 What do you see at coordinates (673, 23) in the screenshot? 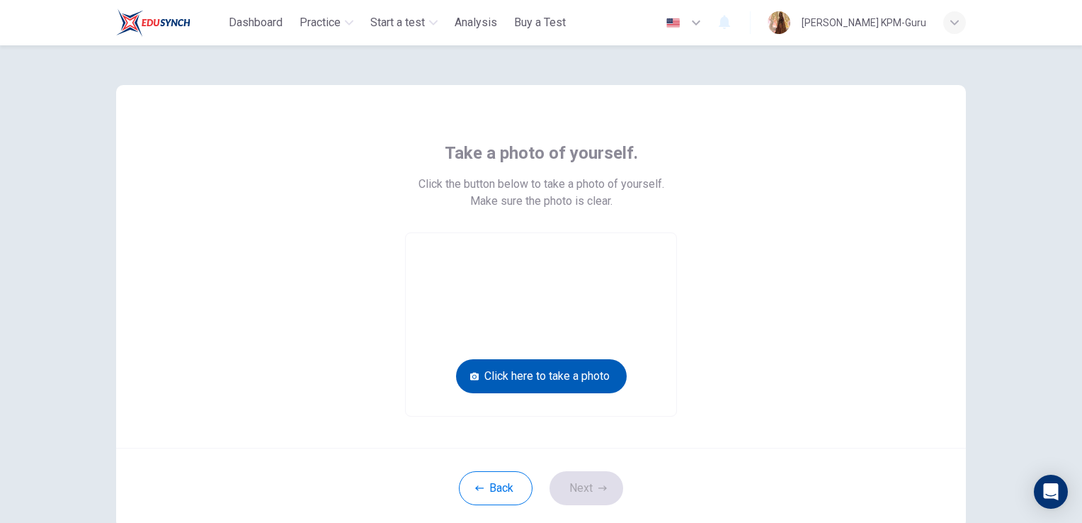
I see `img: en` at bounding box center [673, 23].